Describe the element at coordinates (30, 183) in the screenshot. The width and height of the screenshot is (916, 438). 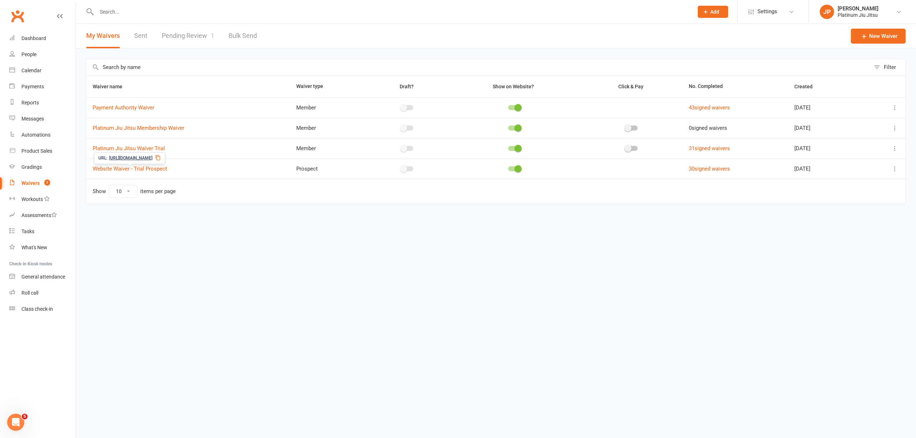
I see `div: Waivers` at that location.